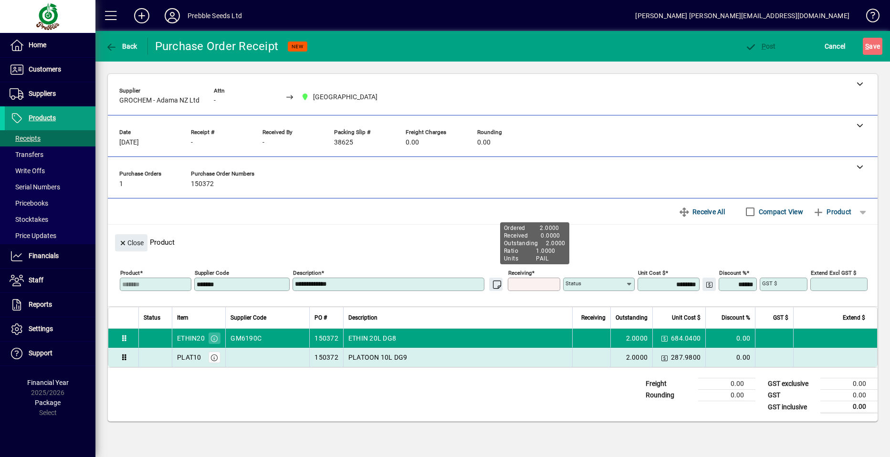 The height and width of the screenshot is (457, 890). What do you see at coordinates (26, 155) in the screenshot?
I see `span: Transfers` at bounding box center [26, 155].